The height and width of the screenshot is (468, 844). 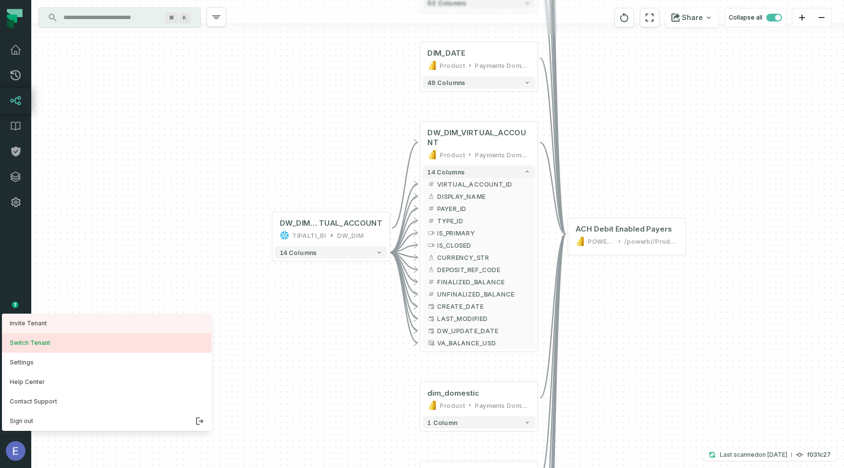 What do you see at coordinates (106, 401) in the screenshot?
I see `a: Contact Support` at bounding box center [106, 401].